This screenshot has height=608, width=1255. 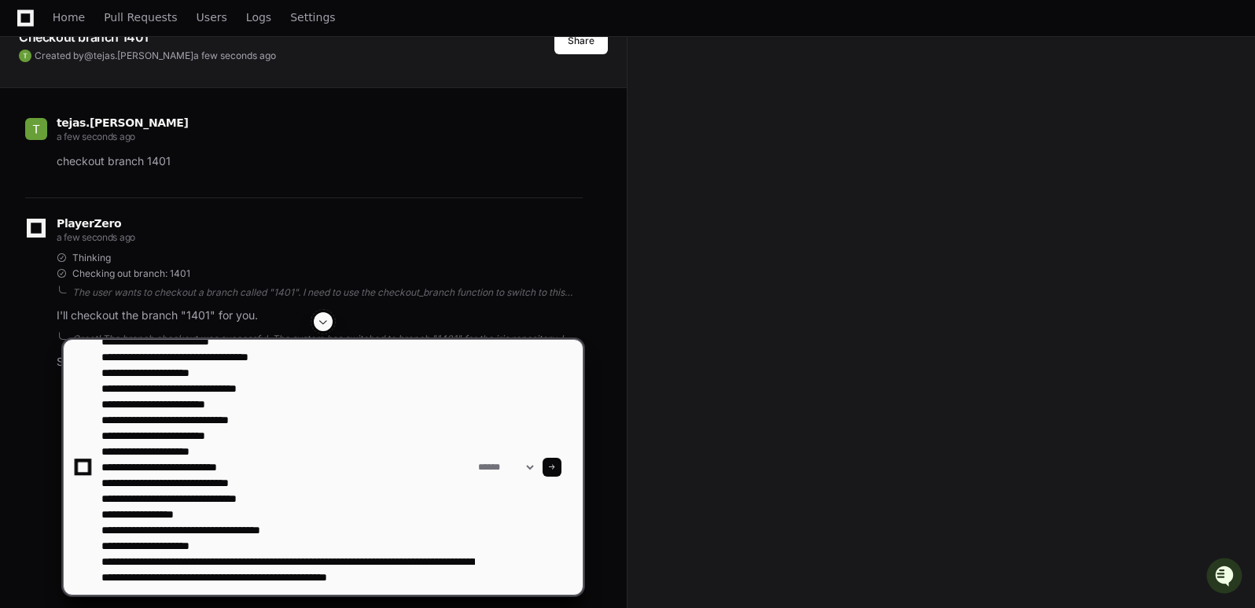 What do you see at coordinates (327, 292) in the screenshot?
I see `div: The user wants to checkout a branch called "1401". I need to use the checkout_branch function to ...` at bounding box center [327, 292].